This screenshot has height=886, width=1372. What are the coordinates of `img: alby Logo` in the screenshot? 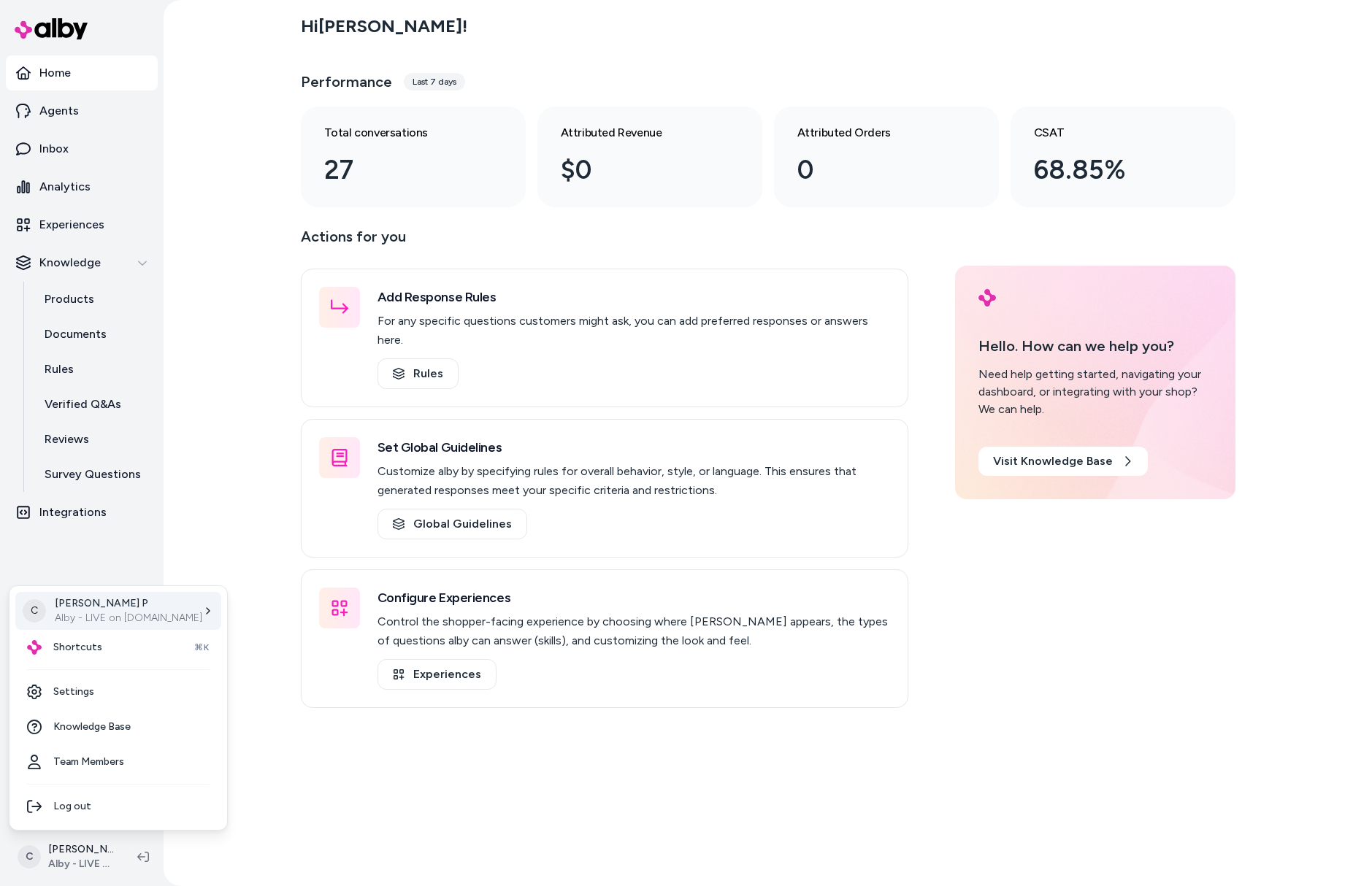 It's located at (34, 647).